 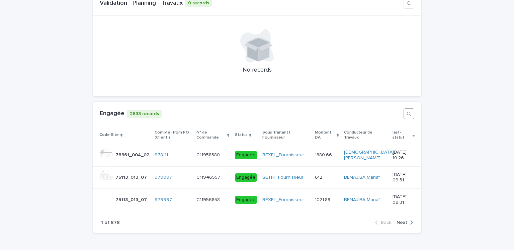 I want to click on p: 1 of 878, so click(x=110, y=223).